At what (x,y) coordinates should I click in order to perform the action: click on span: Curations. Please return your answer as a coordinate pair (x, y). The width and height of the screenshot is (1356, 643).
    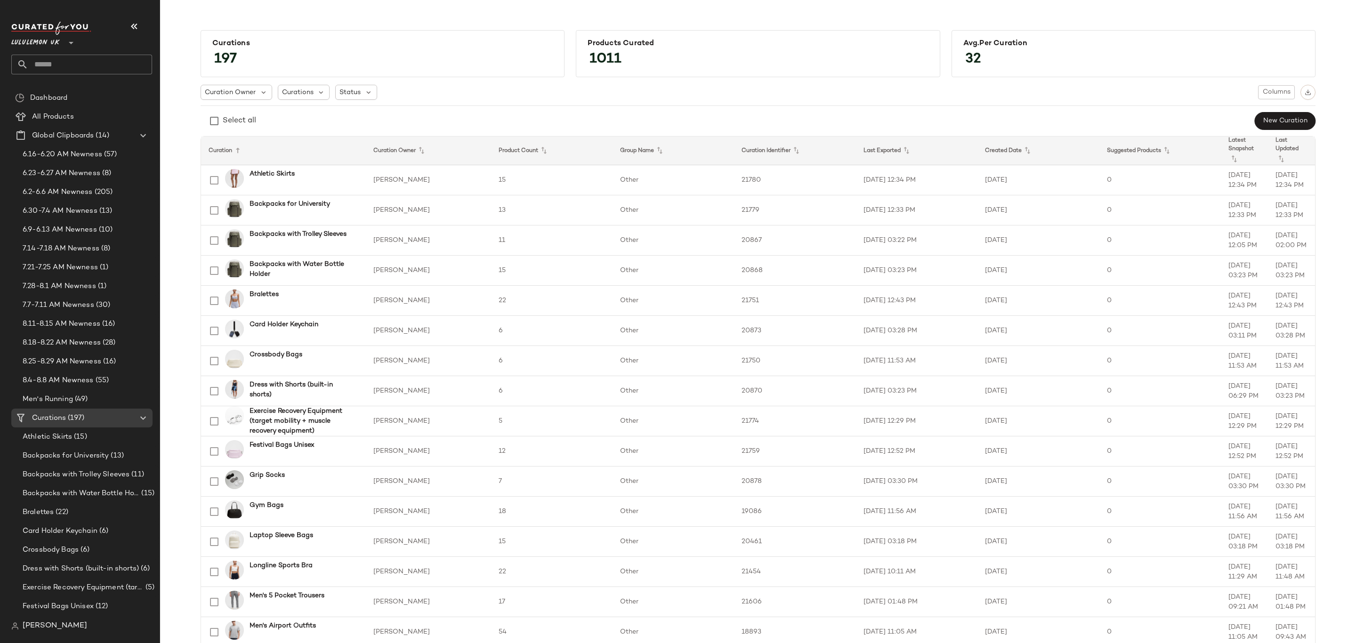
    Looking at the image, I should click on (298, 92).